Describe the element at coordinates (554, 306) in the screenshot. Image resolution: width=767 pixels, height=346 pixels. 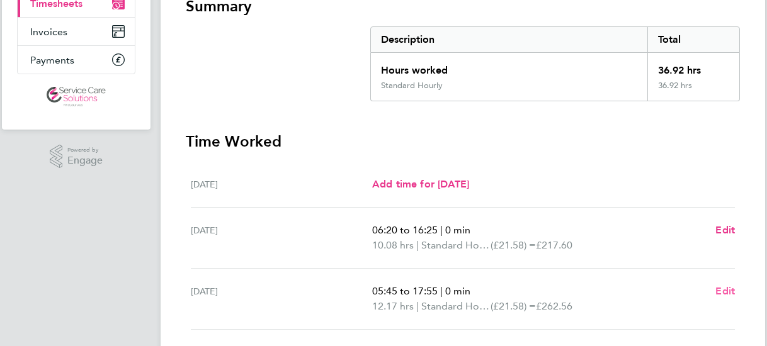
I see `span: £262.56` at that location.